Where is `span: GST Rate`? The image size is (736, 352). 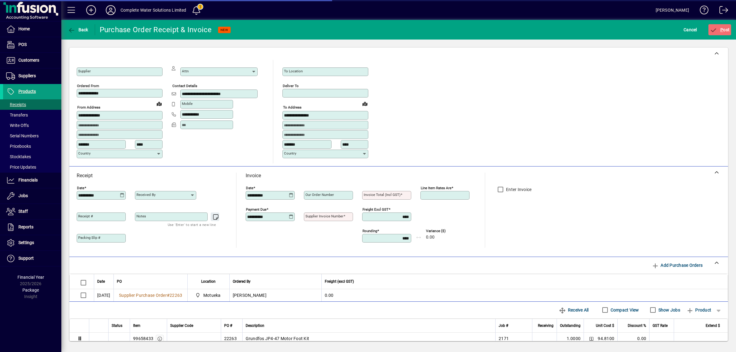 span: GST Rate is located at coordinates (660, 326).